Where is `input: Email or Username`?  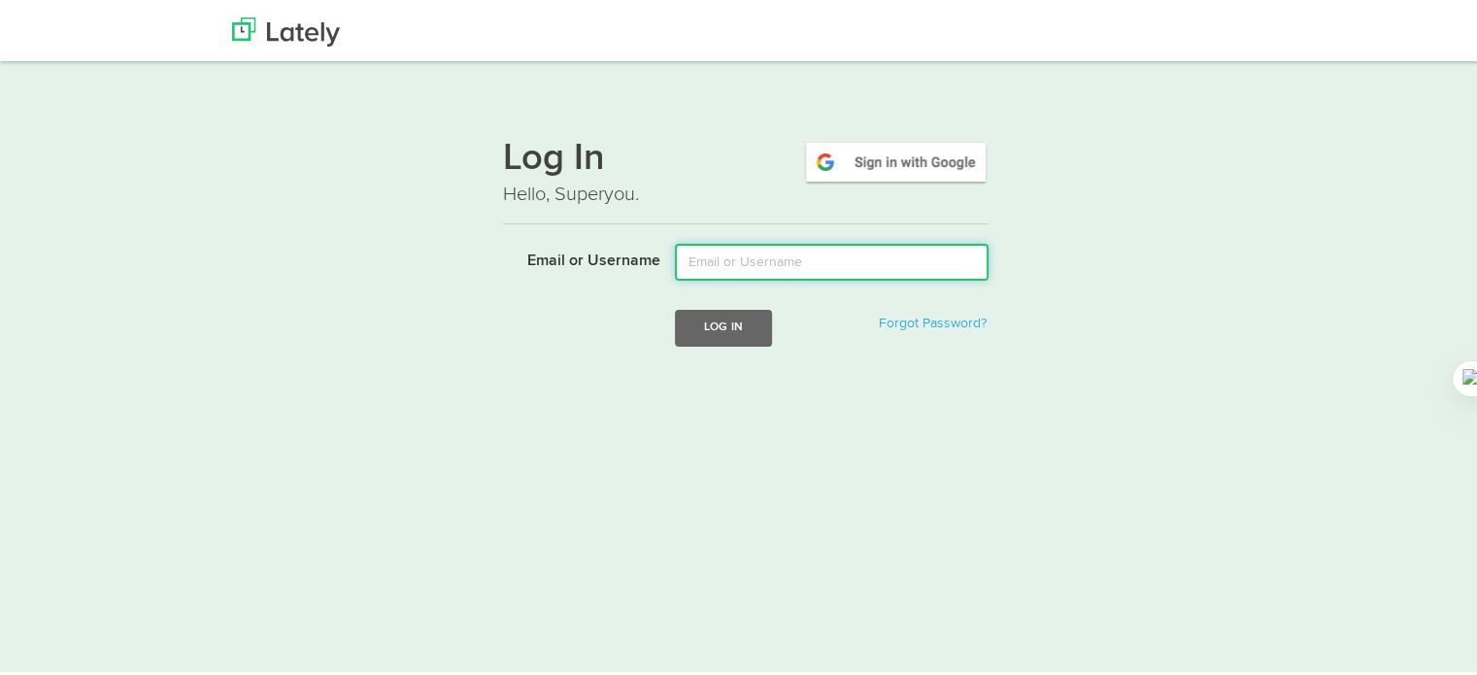
input: Email or Username is located at coordinates (831, 259).